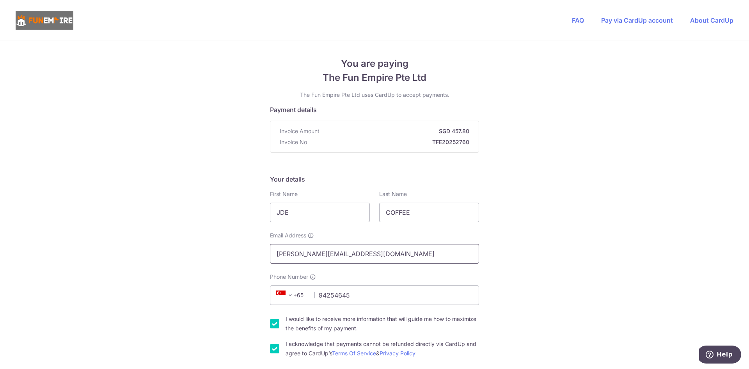 The height and width of the screenshot is (369, 749). I want to click on span: Email Address, so click(288, 235).